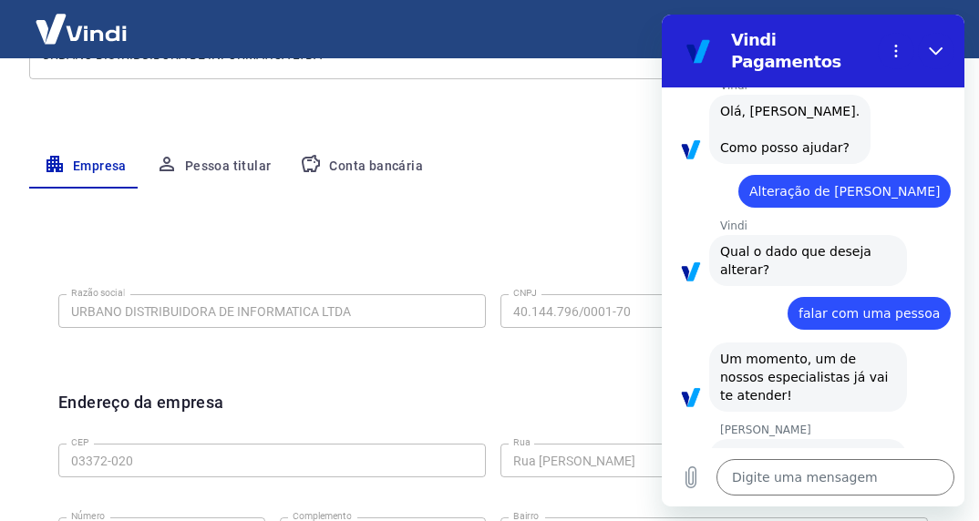  I want to click on span: Um momento, um de nossos especialistas já vai te atender!, so click(146, 363).